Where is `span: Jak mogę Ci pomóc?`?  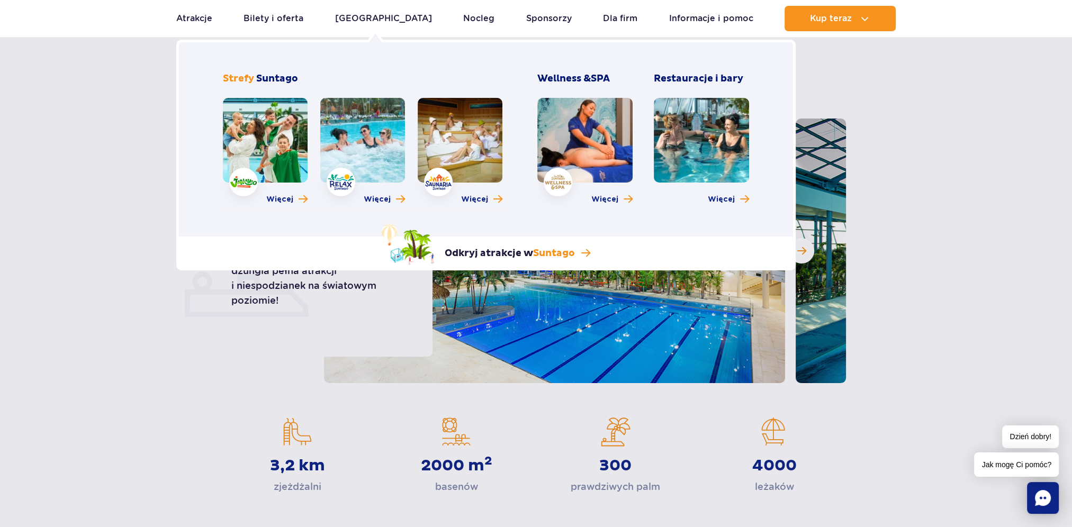 span: Jak mogę Ci pomóc? is located at coordinates (1016, 465).